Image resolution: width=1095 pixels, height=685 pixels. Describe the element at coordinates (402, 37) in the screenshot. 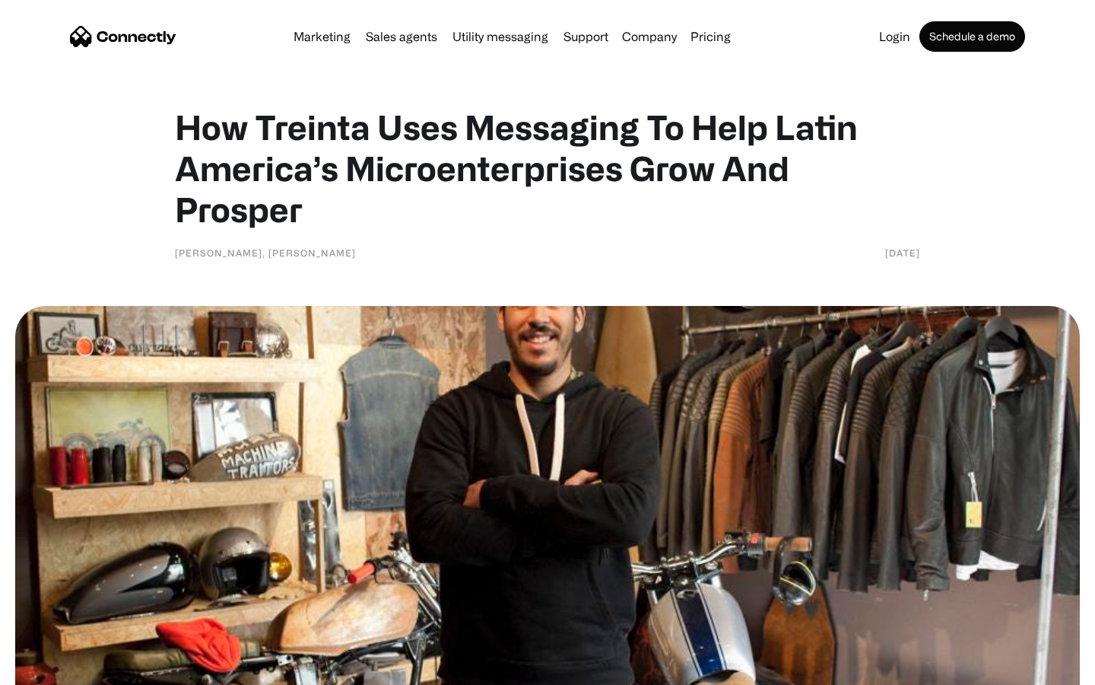

I see `a: Sales agents` at that location.